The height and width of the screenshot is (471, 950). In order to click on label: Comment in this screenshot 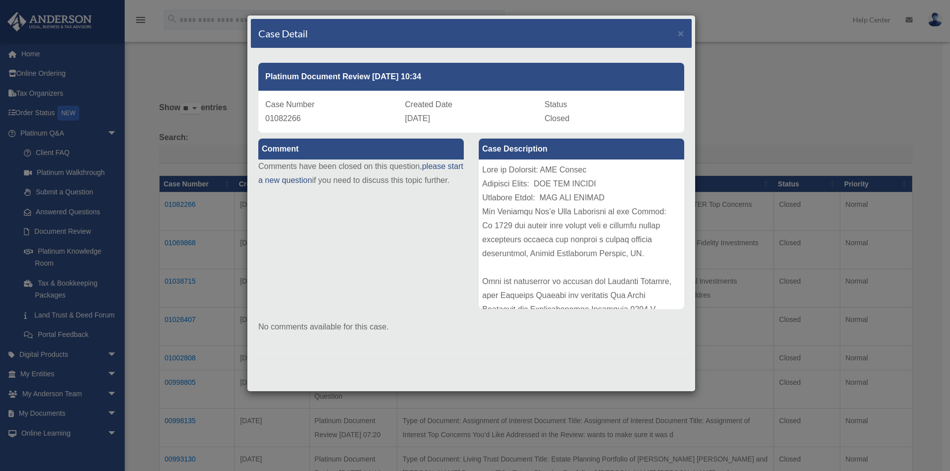, I will do `click(361, 149)`.